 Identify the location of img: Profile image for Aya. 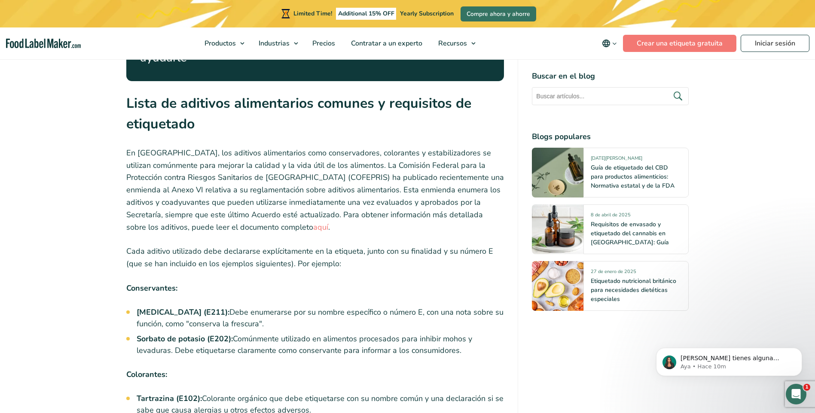
(26, 33).